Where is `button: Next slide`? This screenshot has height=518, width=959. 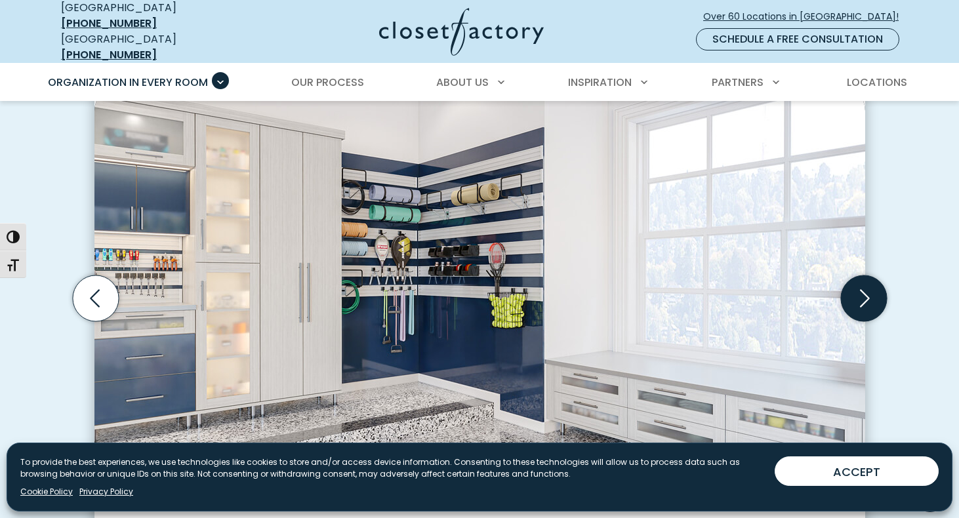 button: Next slide is located at coordinates (864, 299).